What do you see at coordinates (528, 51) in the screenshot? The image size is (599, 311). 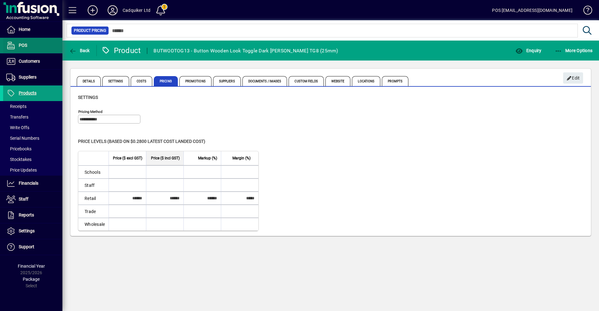 I see `button: Enquiry` at bounding box center [528, 51].